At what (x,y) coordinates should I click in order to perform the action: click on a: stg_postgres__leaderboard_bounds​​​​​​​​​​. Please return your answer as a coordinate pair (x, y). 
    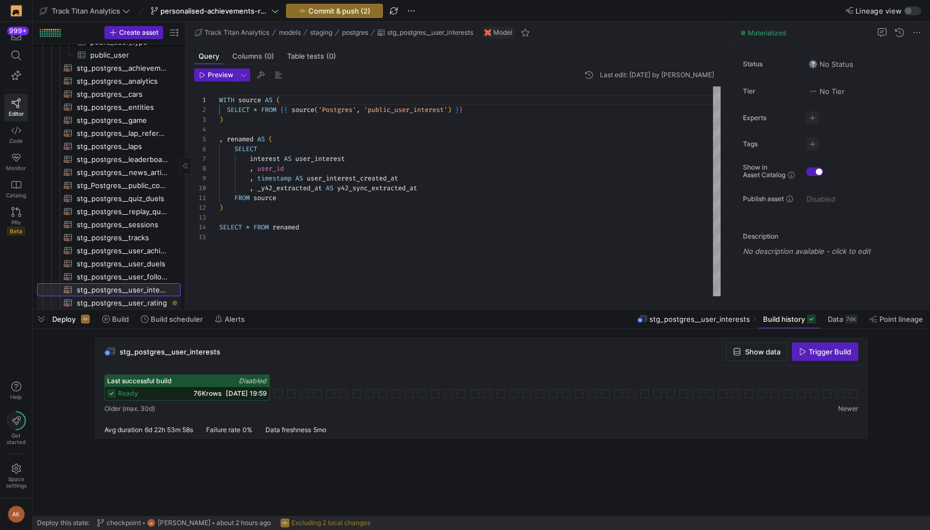
    Looking at the image, I should click on (109, 159).